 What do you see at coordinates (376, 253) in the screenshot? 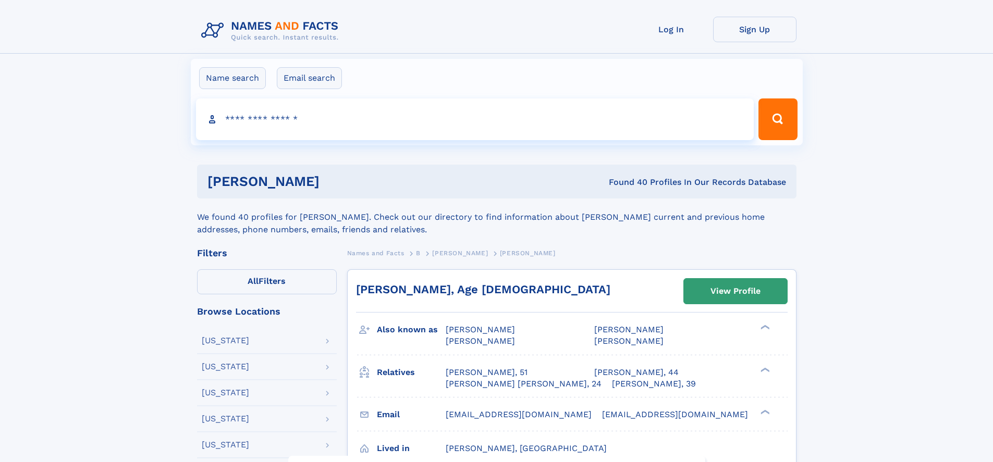
I see `a: Names and Facts` at bounding box center [376, 253].